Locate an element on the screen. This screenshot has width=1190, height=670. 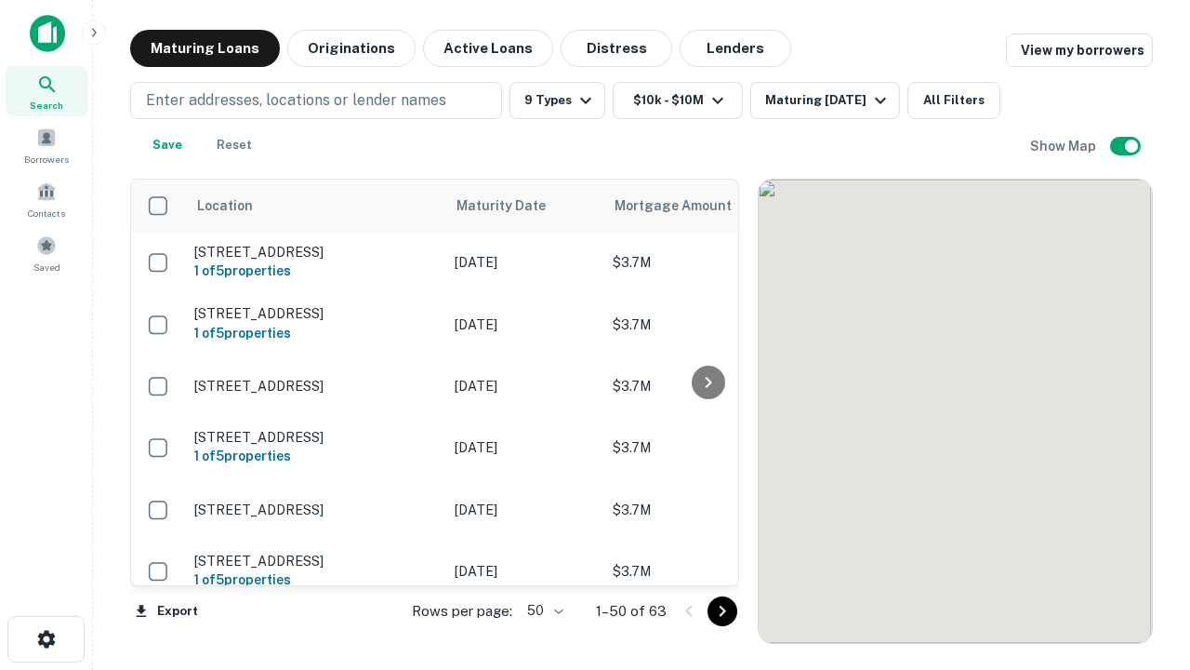
button: Enter addresses, locations or lender names is located at coordinates (316, 100).